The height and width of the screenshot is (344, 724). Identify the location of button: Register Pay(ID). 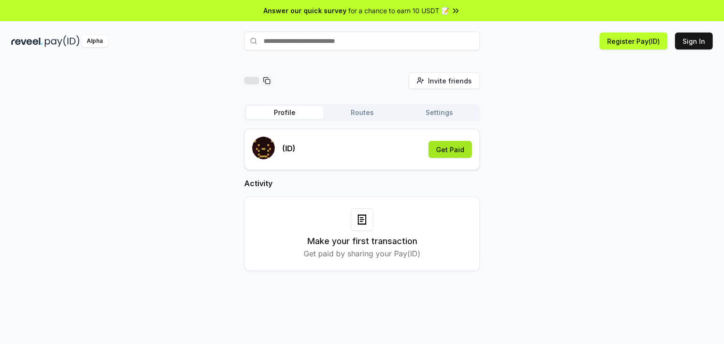
(634, 41).